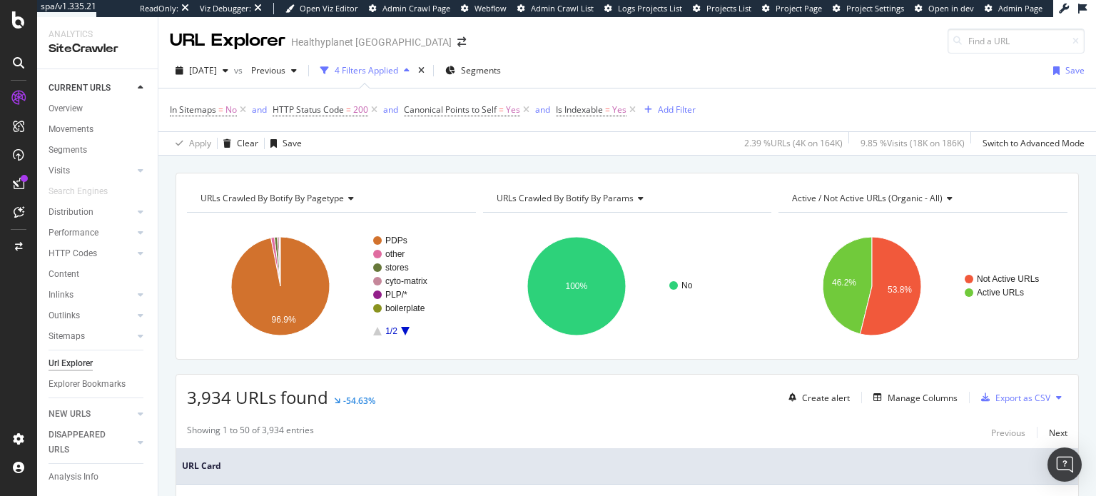 This screenshot has height=496, width=1096. What do you see at coordinates (71, 363) in the screenshot?
I see `div: Url Explorer` at bounding box center [71, 363].